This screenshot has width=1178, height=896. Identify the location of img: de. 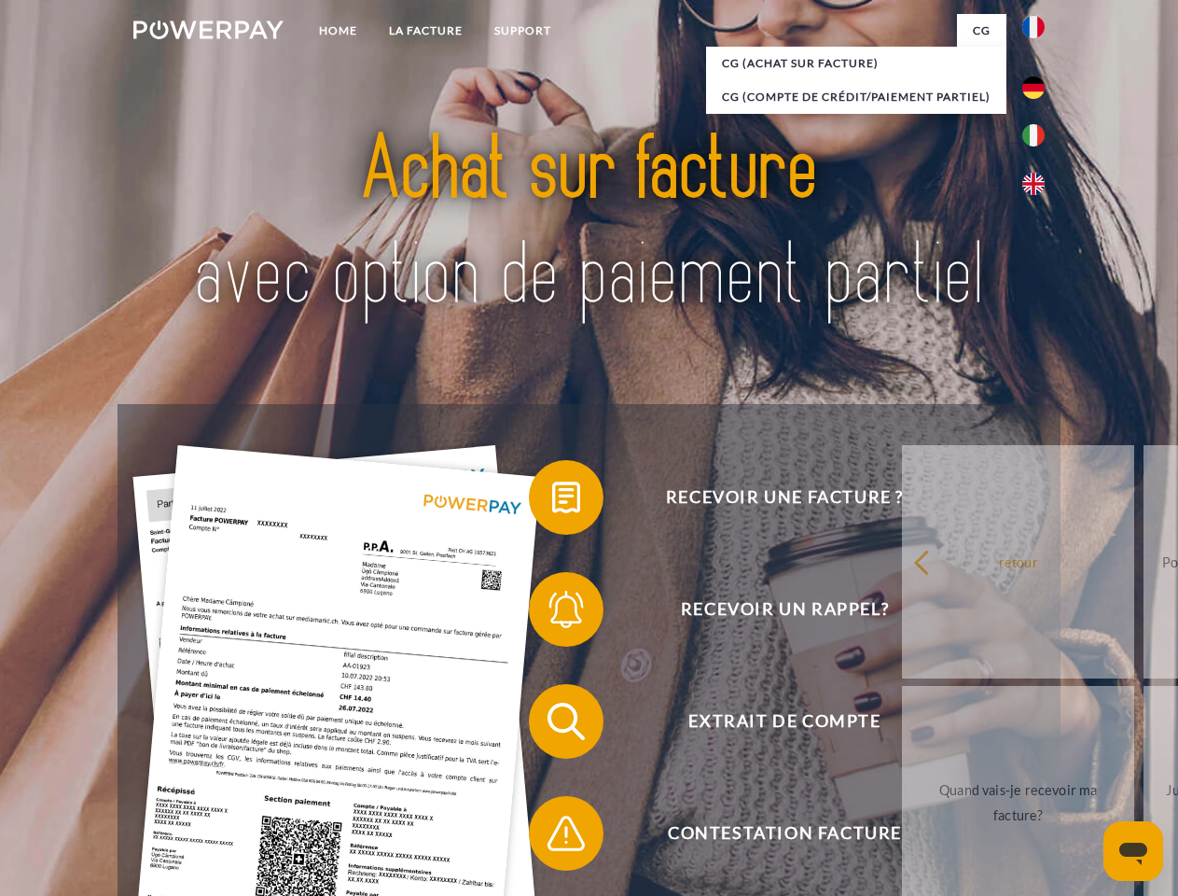
(1034, 88).